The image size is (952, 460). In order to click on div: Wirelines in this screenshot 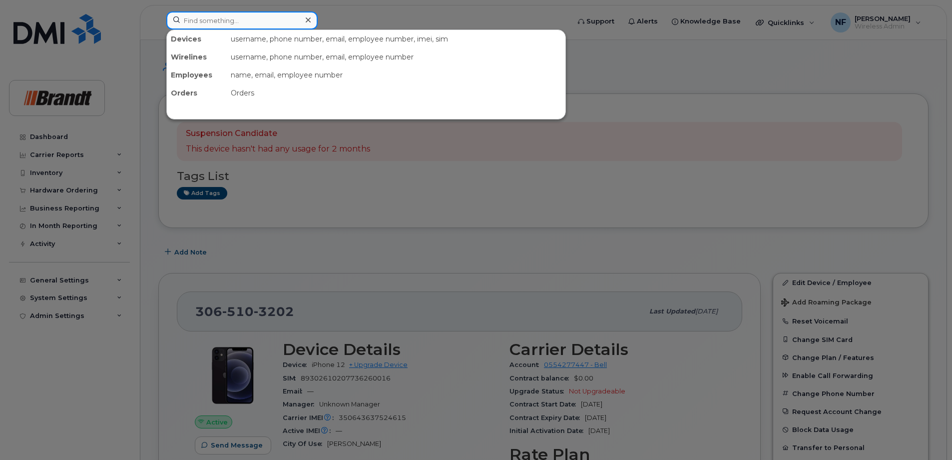, I will do `click(197, 57)`.